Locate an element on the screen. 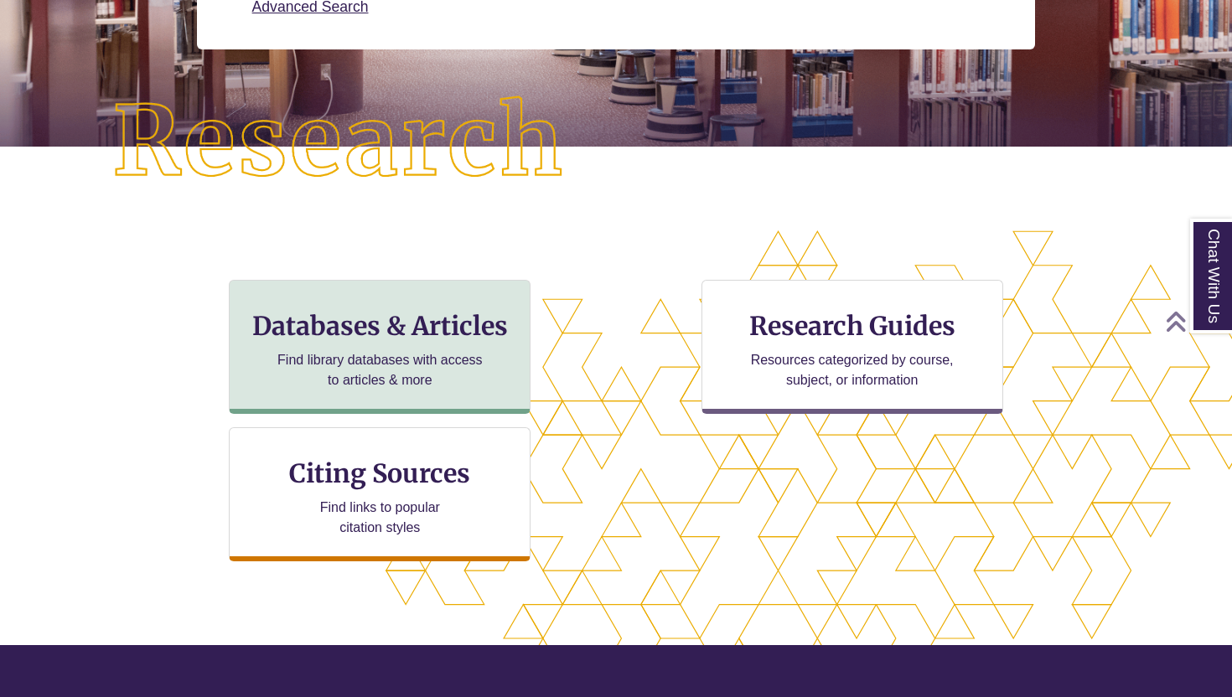 The height and width of the screenshot is (697, 1232). p: Resources categorized by course, subject, or information is located at coordinates (851, 370).